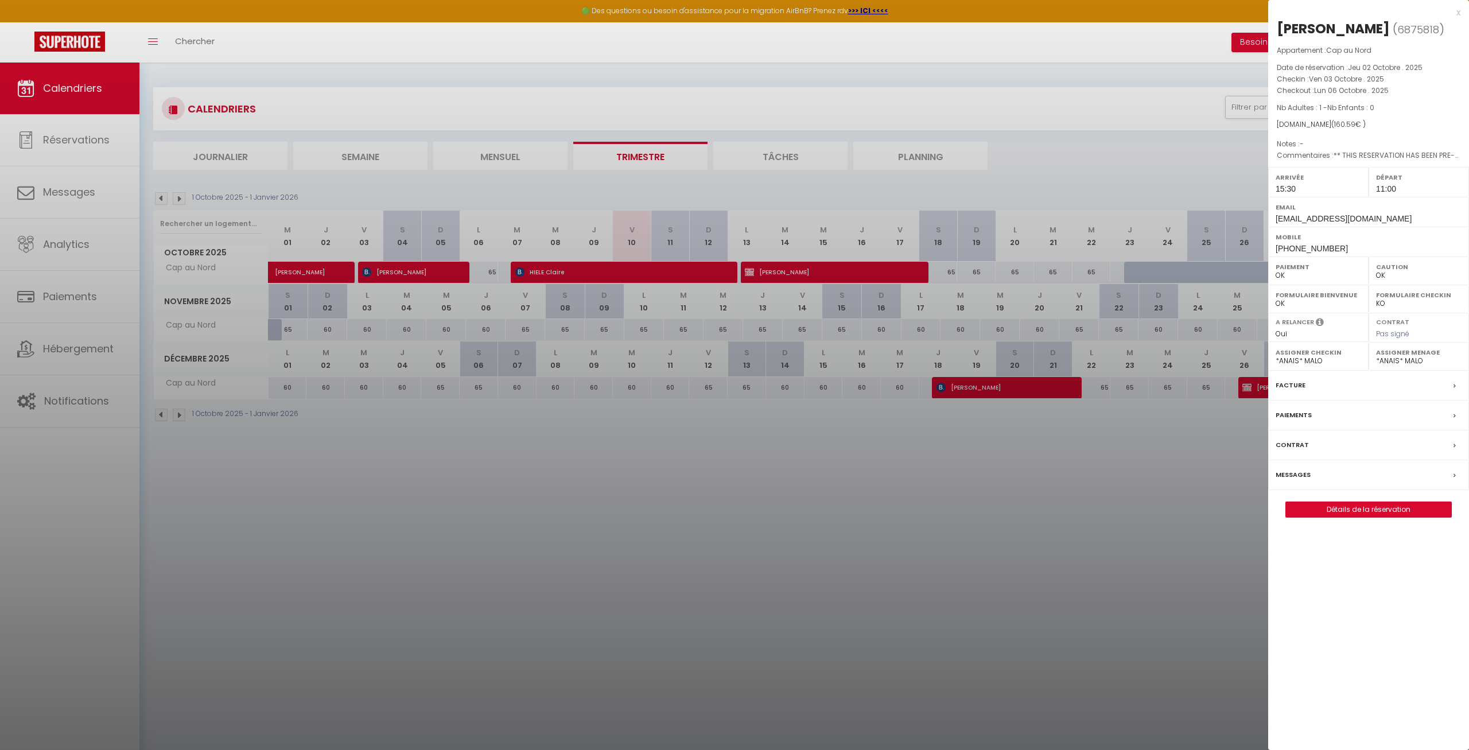 The height and width of the screenshot is (750, 1469). Describe the element at coordinates (1364, 13) in the screenshot. I see `div: x` at that location.